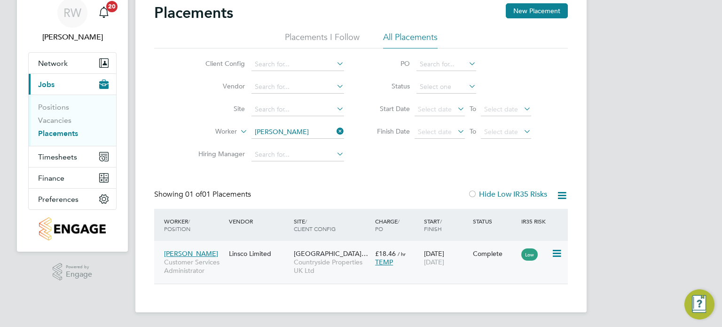 This screenshot has width=722, height=327. I want to click on span: TEMP, so click(384, 262).